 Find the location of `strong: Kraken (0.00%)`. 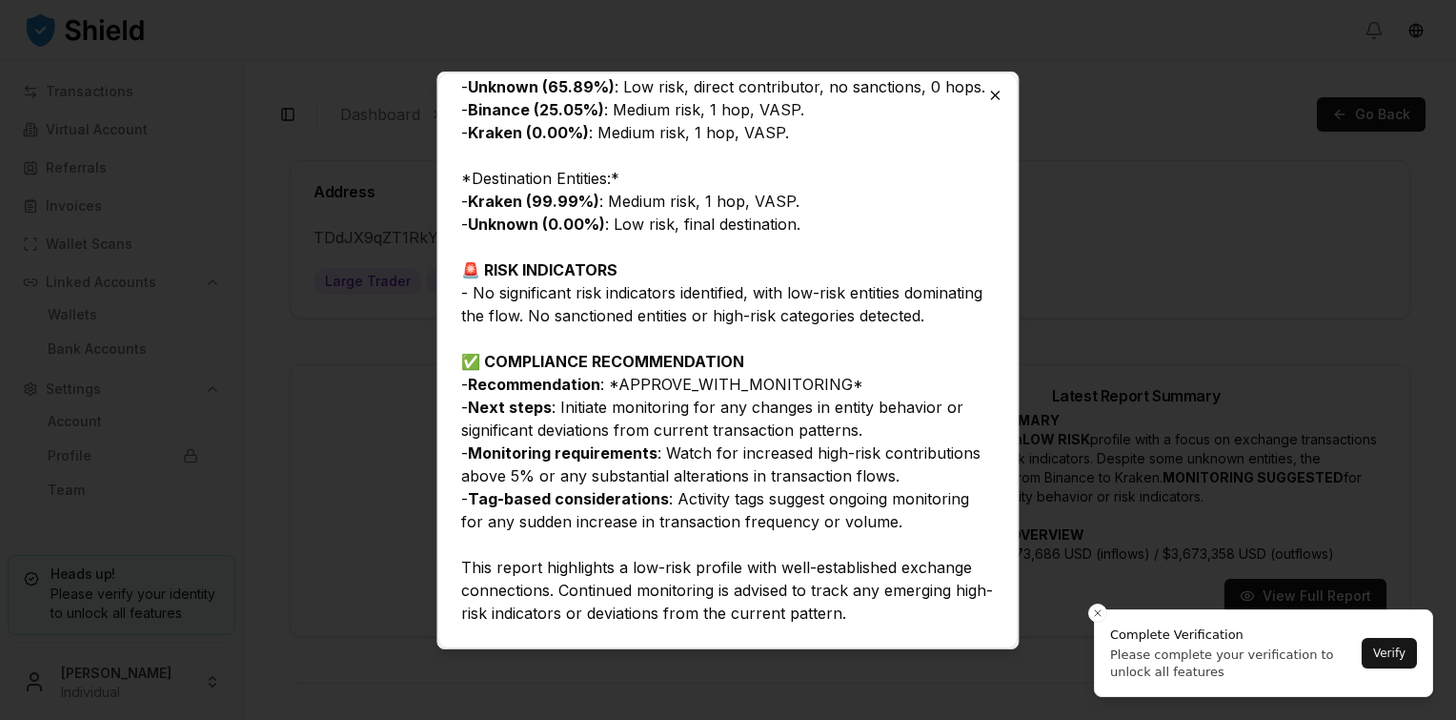

strong: Kraken (0.00%) is located at coordinates (528, 132).